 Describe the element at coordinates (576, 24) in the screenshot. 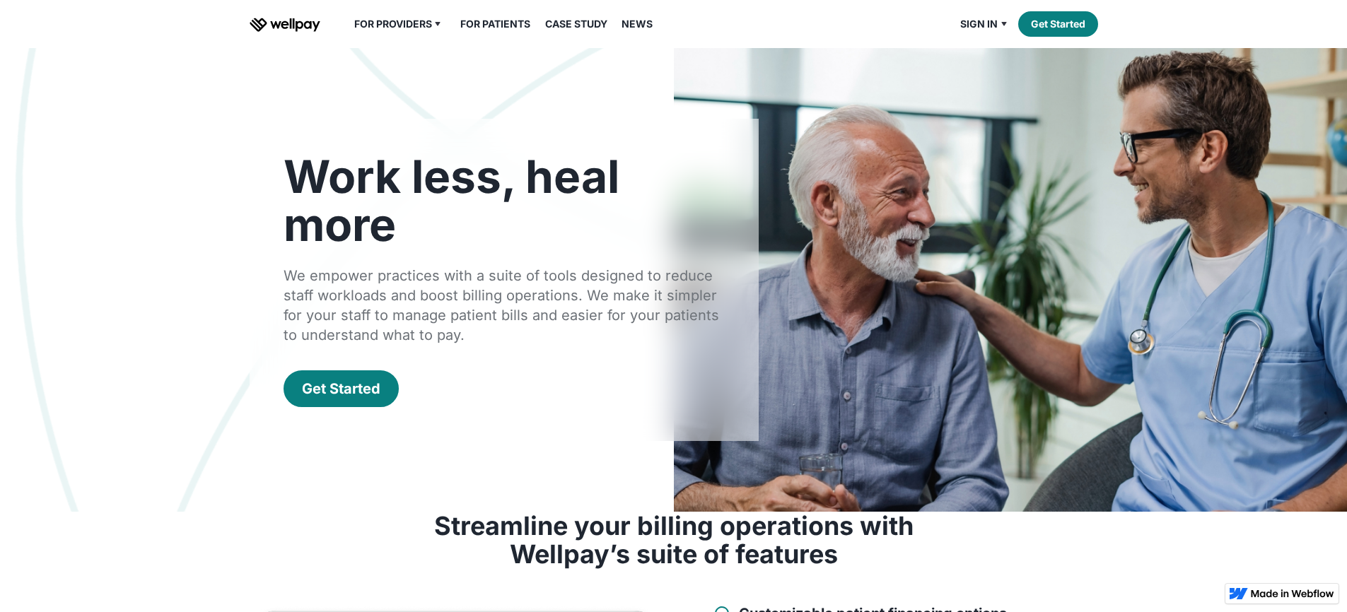

I see `a: Case Study` at that location.